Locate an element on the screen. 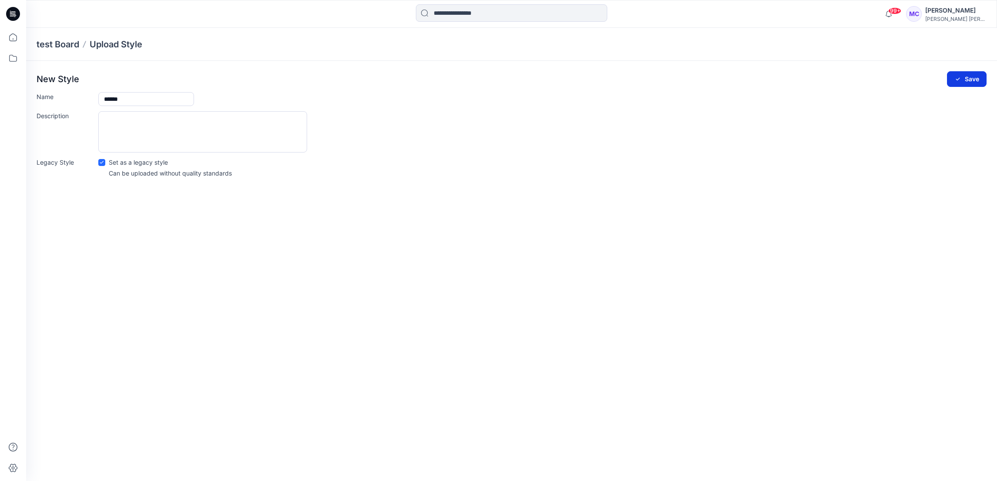 This screenshot has height=481, width=997. p: Can be uploaded without quality standards is located at coordinates (170, 173).